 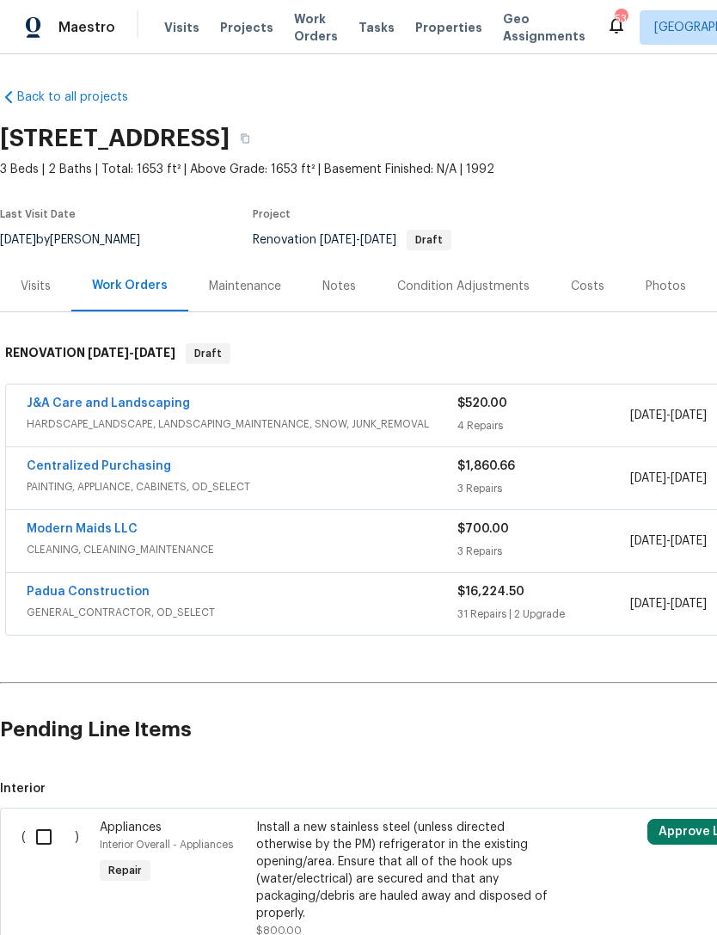 What do you see at coordinates (82, 529) in the screenshot?
I see `a: Modern Maids LLC` at bounding box center [82, 529].